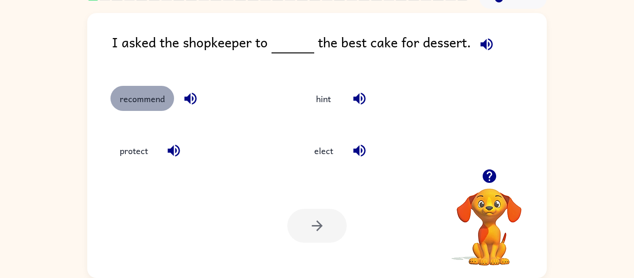 This screenshot has height=278, width=634. Describe the element at coordinates (323, 151) in the screenshot. I see `button: elect` at that location.